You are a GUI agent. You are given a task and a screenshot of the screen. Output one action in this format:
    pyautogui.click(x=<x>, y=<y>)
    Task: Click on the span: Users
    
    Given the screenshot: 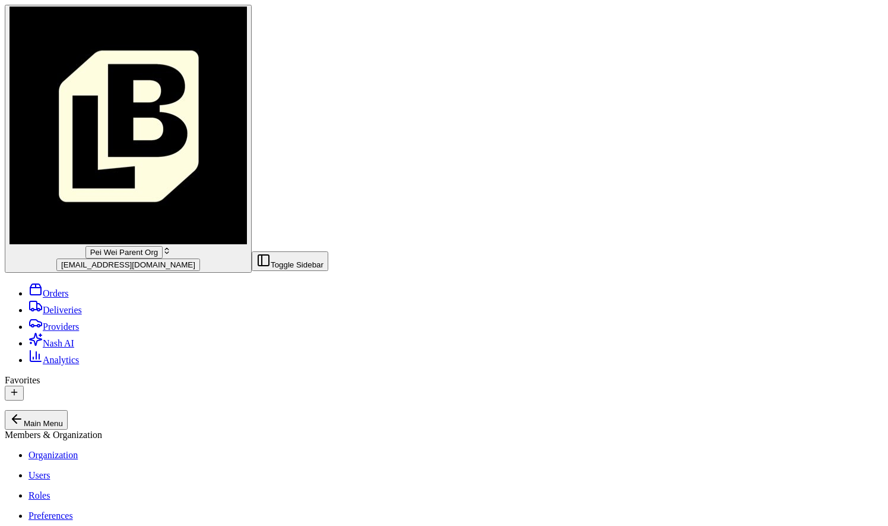 What is the action you would take?
    pyautogui.click(x=39, y=474)
    